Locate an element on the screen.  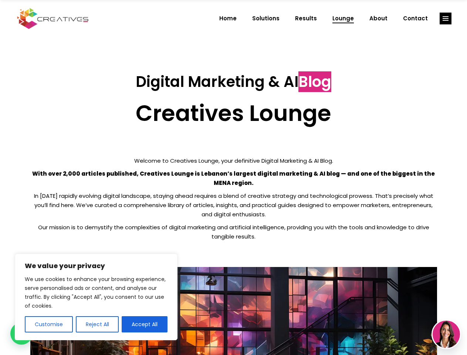
span: About is located at coordinates (378, 18).